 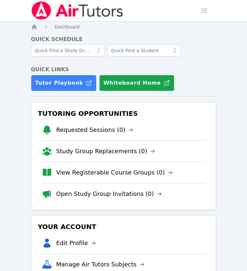 I want to click on a: Edit Profile, so click(x=76, y=243).